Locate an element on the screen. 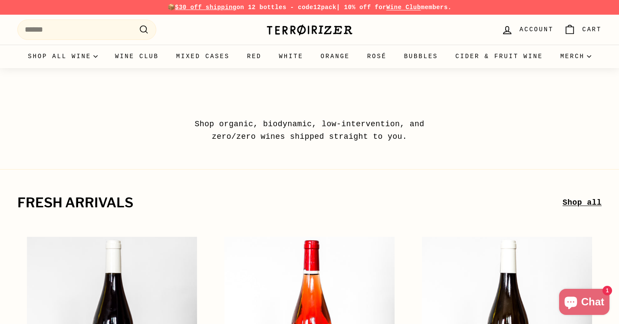 The image size is (619, 324). h2: fresh arrivals is located at coordinates (290, 203).